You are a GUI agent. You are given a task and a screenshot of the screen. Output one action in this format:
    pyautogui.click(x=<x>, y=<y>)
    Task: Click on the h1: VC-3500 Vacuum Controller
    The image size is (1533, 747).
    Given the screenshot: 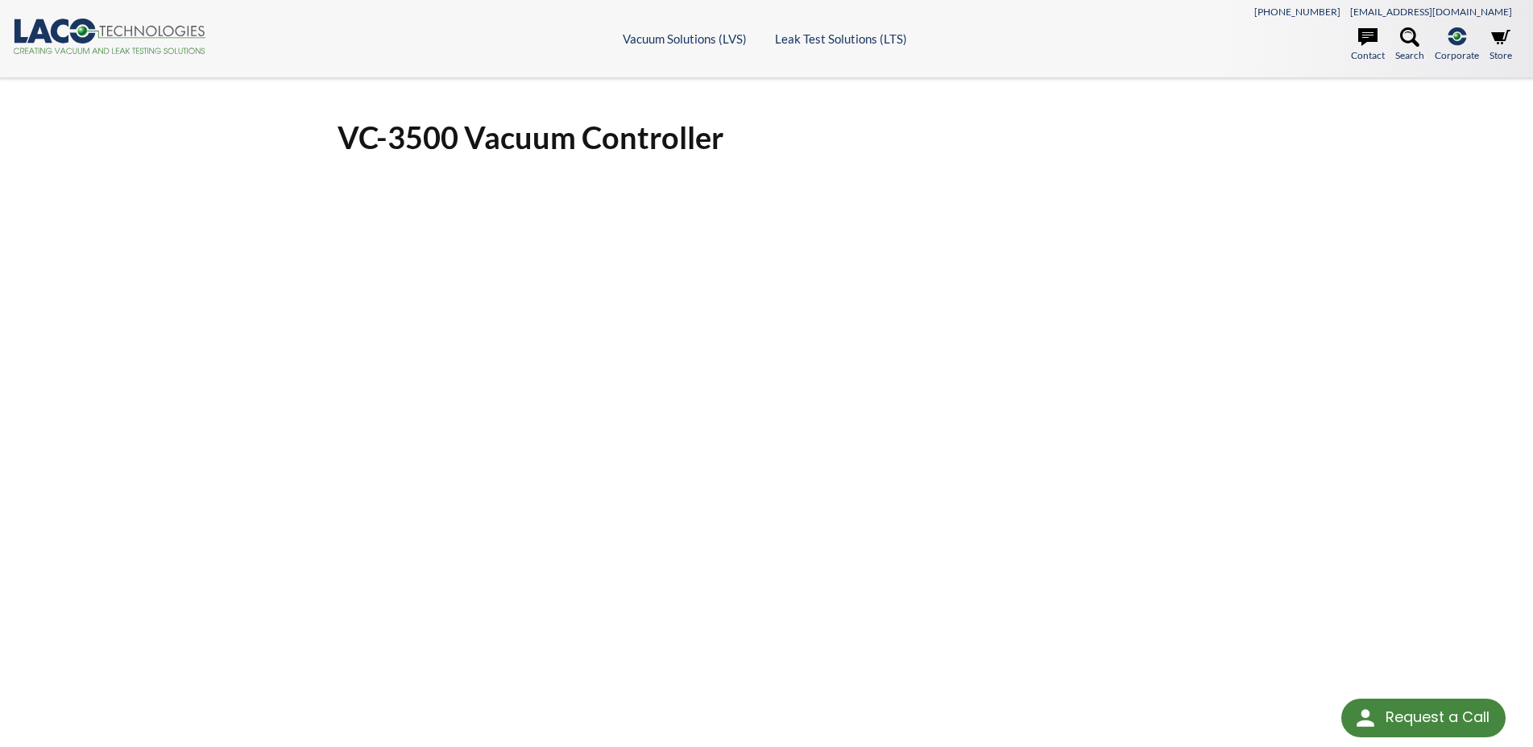 What is the action you would take?
    pyautogui.click(x=767, y=137)
    